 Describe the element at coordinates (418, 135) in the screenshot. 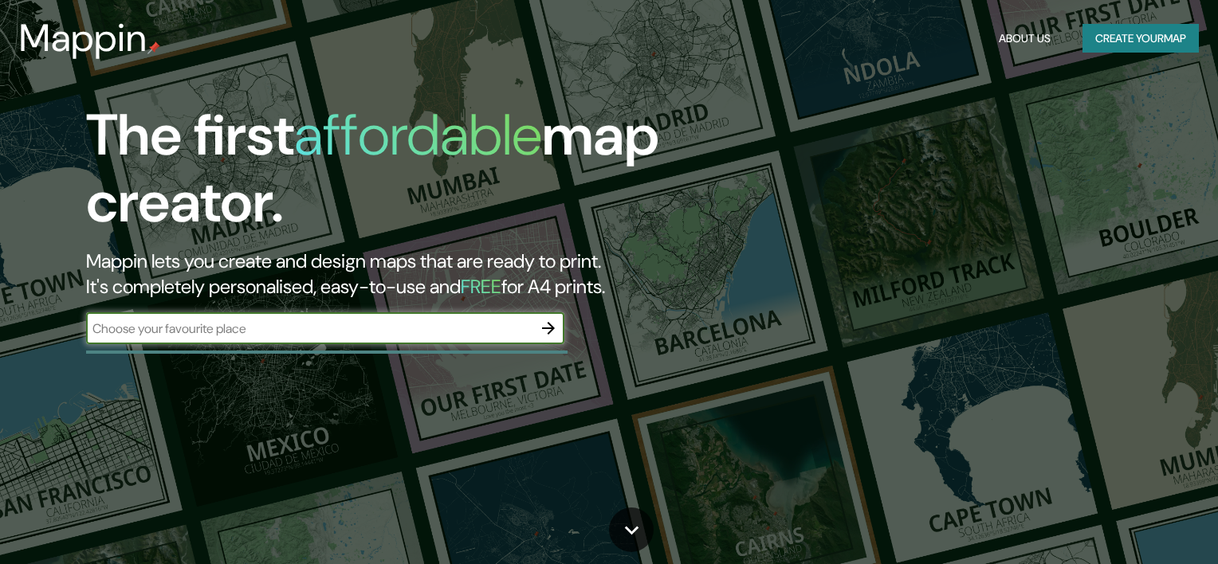

I see `h1: affordable` at that location.